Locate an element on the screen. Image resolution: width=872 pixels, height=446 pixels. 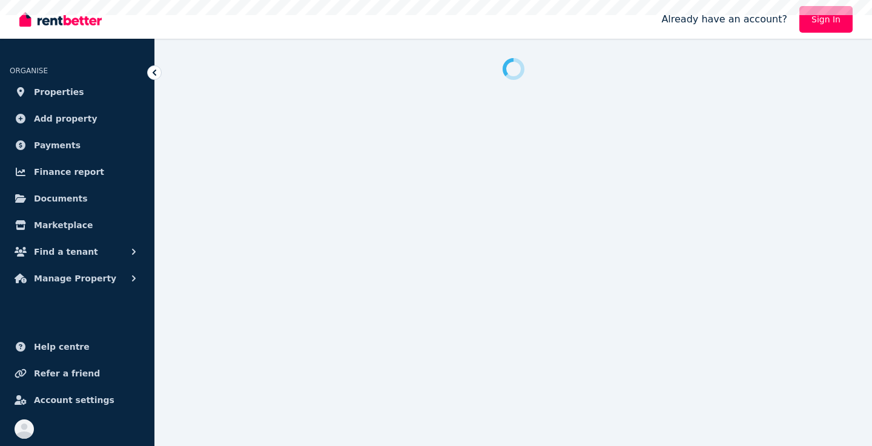
span: Finance report is located at coordinates (69, 172).